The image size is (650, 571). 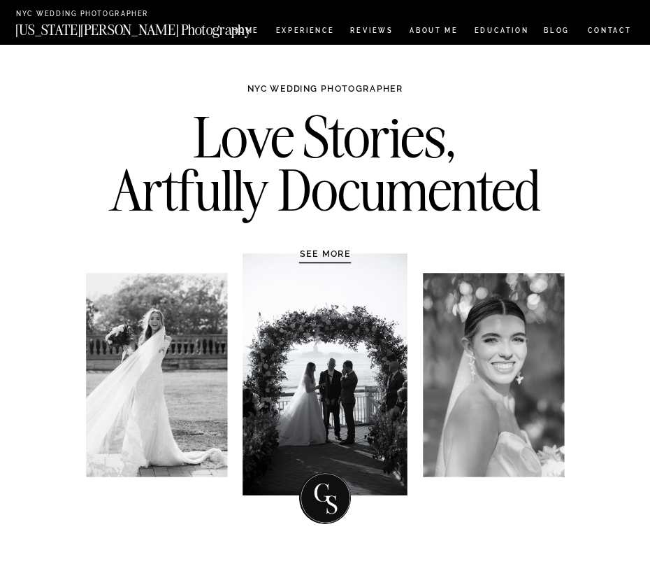 What do you see at coordinates (245, 32) in the screenshot?
I see `nav: HOME` at bounding box center [245, 32].